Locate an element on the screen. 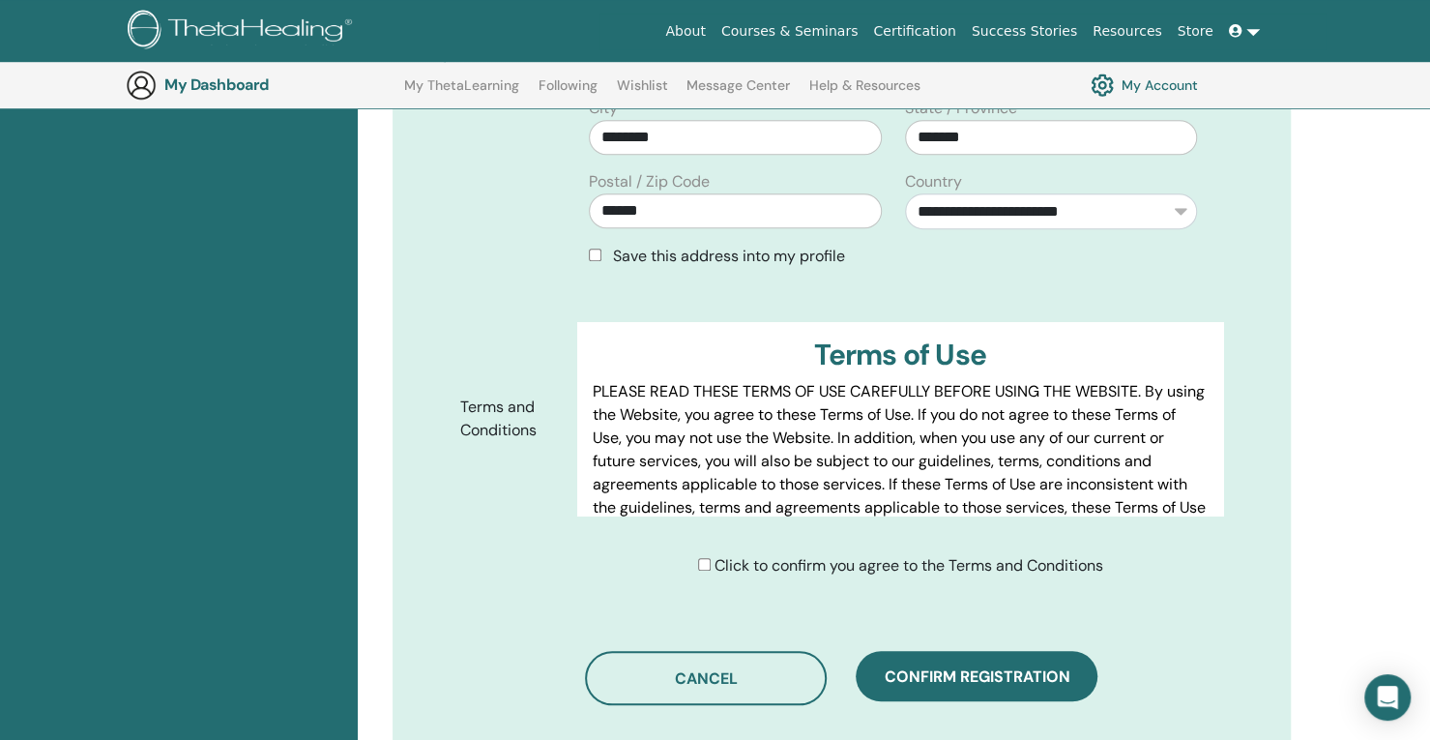  img: cog.svg is located at coordinates (1102, 85).